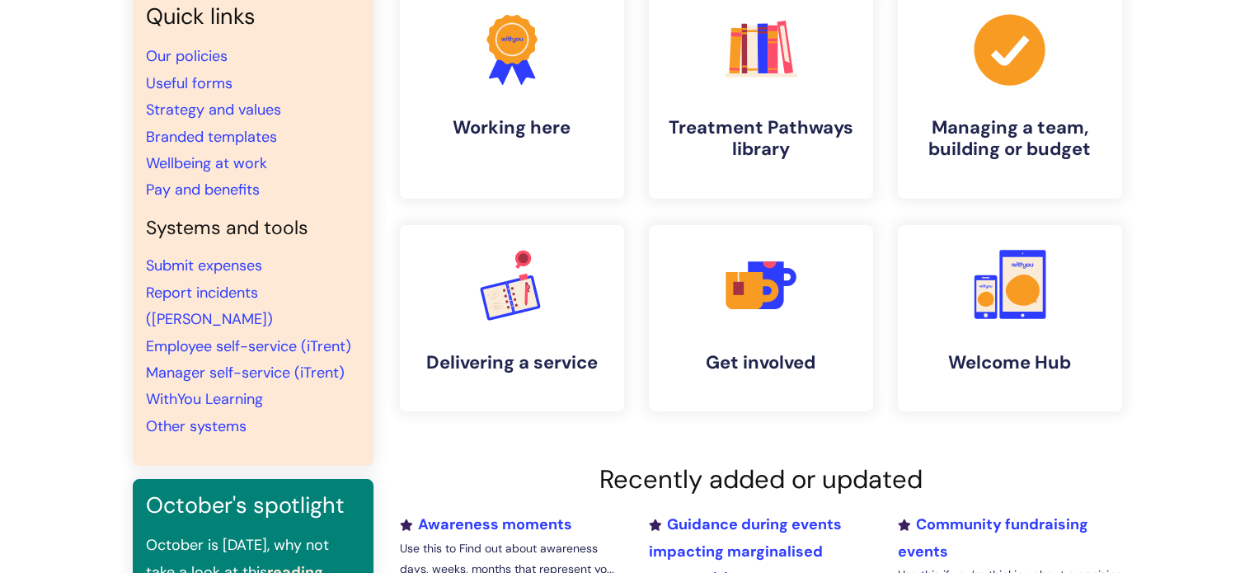  What do you see at coordinates (761, 479) in the screenshot?
I see `h2: Recently added or updated` at bounding box center [761, 479].